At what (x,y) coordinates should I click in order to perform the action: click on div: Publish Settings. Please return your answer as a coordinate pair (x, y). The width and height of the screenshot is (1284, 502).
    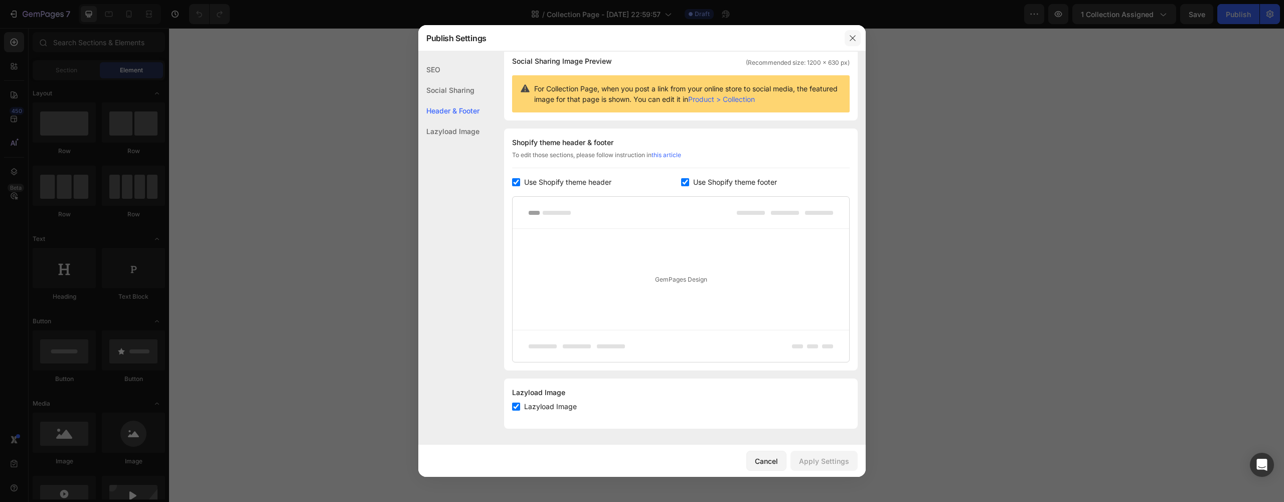
    Looking at the image, I should click on (629, 38).